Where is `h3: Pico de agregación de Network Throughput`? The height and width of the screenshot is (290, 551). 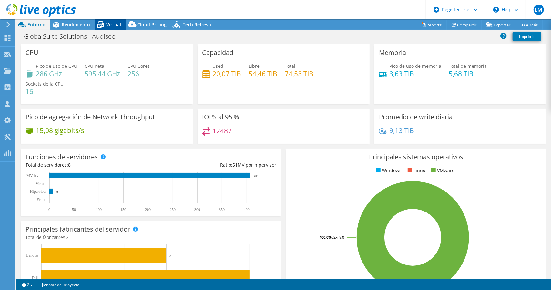
h3: Pico de agregación de Network Throughput is located at coordinates (90, 117).